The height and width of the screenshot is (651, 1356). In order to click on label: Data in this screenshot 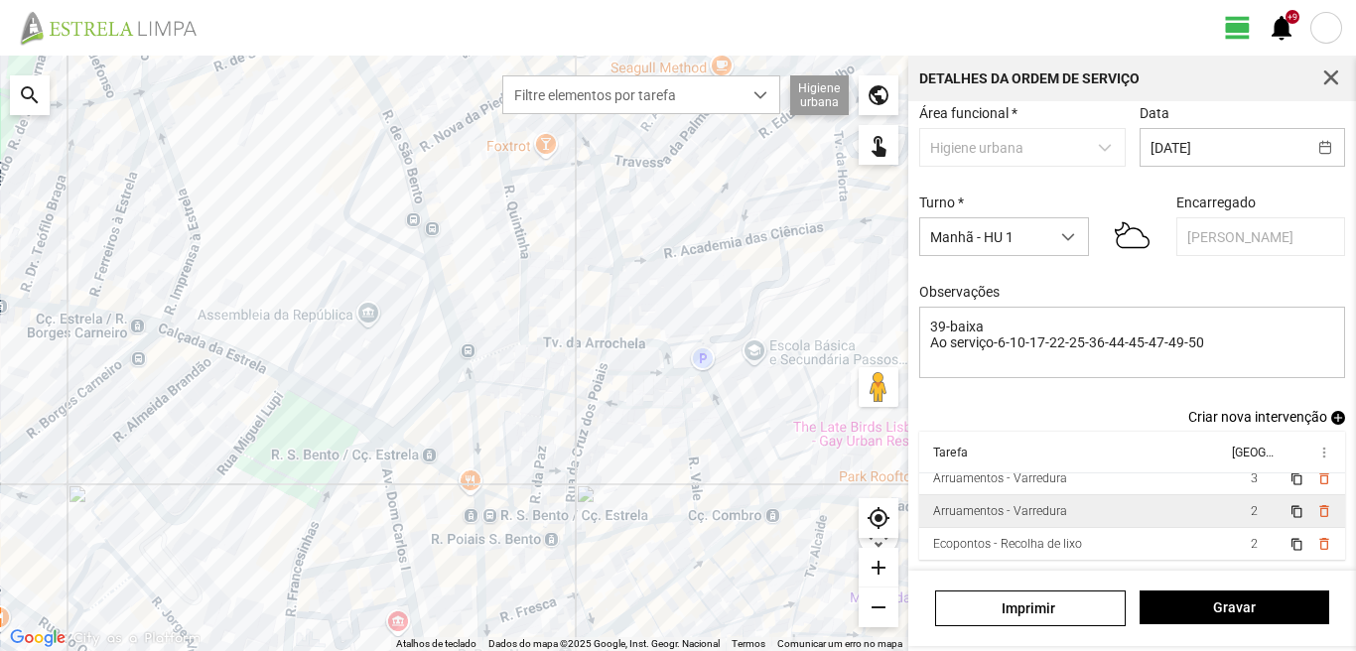, I will do `click(1155, 113)`.